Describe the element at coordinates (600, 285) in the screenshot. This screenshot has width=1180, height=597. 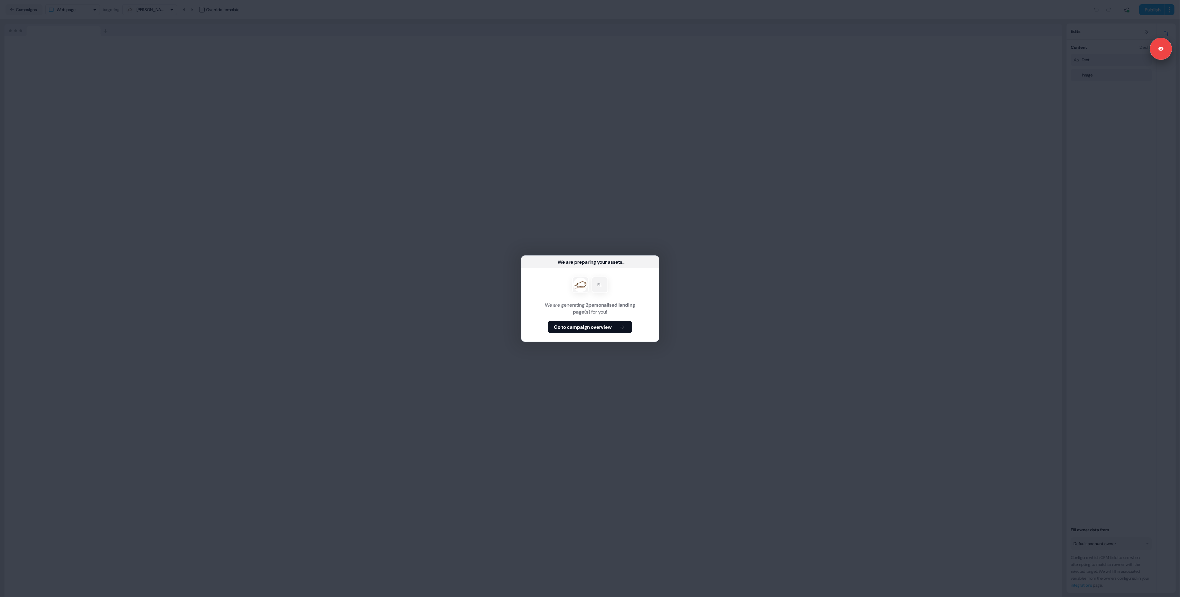
I see `div: FL` at that location.